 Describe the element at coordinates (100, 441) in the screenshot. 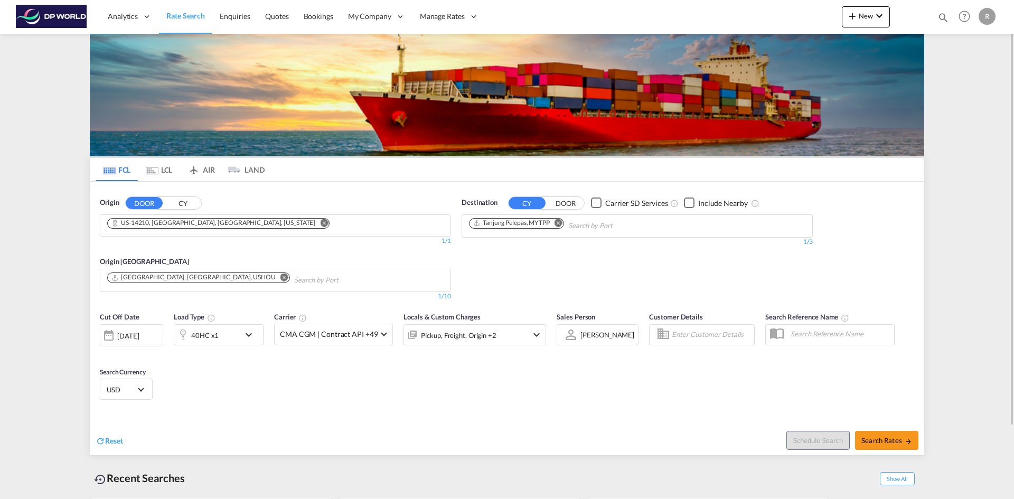

I see `md-icon: icon-refresh` at that location.